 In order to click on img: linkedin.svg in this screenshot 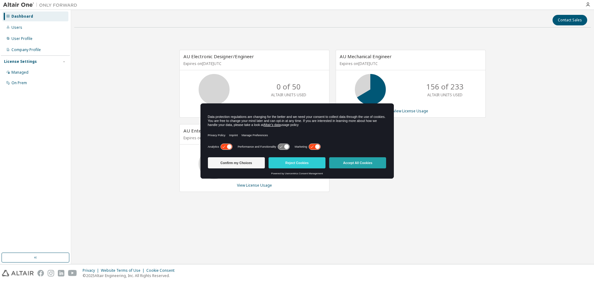, I will do `click(61, 273)`.